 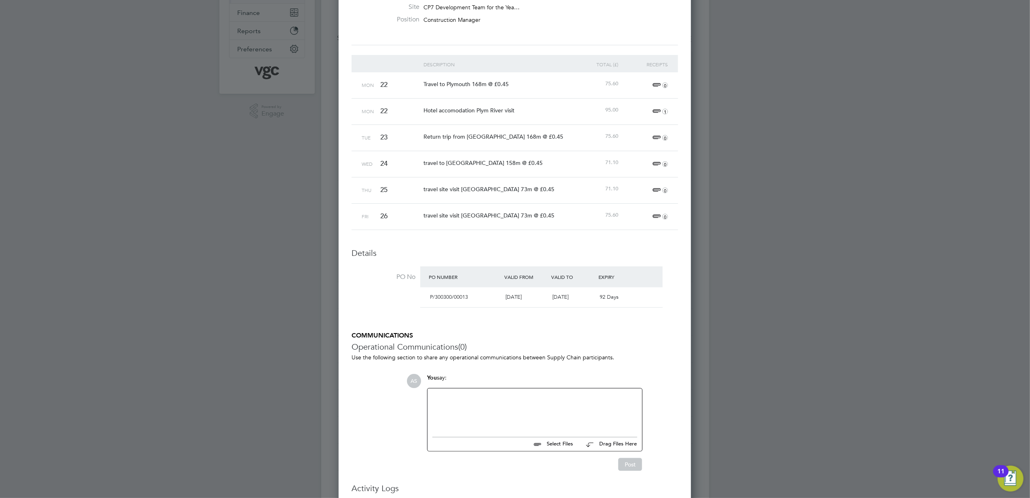 I want to click on div: Valid From, so click(x=526, y=277).